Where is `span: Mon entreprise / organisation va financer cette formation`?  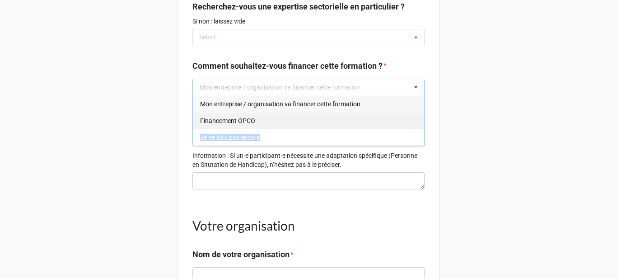 span: Mon entreprise / organisation va financer cette formation is located at coordinates (280, 104).